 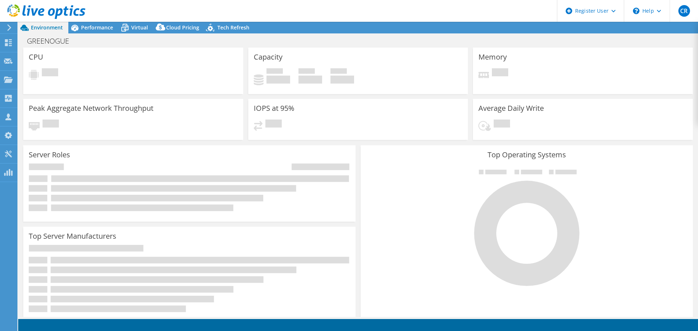 What do you see at coordinates (268, 57) in the screenshot?
I see `h3: Capacity` at bounding box center [268, 57].